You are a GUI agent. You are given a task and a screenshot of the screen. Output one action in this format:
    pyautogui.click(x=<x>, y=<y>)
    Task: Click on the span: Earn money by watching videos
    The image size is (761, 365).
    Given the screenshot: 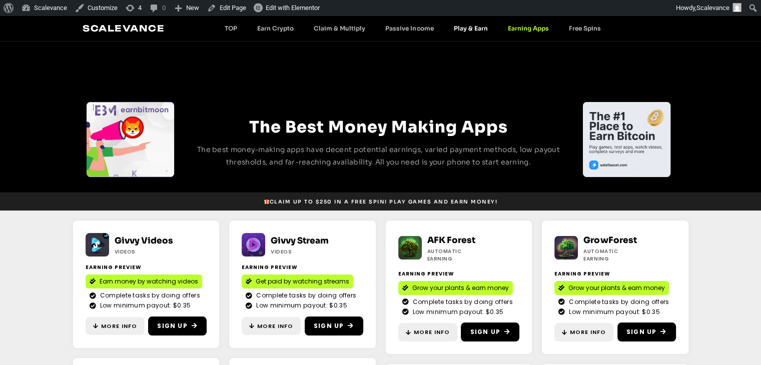 What is the action you would take?
    pyautogui.click(x=149, y=282)
    